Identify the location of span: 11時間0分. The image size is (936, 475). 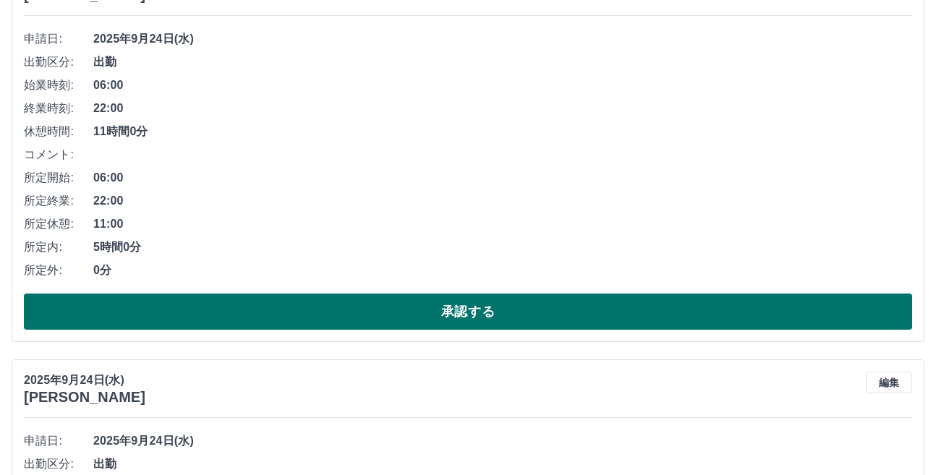
(503, 132).